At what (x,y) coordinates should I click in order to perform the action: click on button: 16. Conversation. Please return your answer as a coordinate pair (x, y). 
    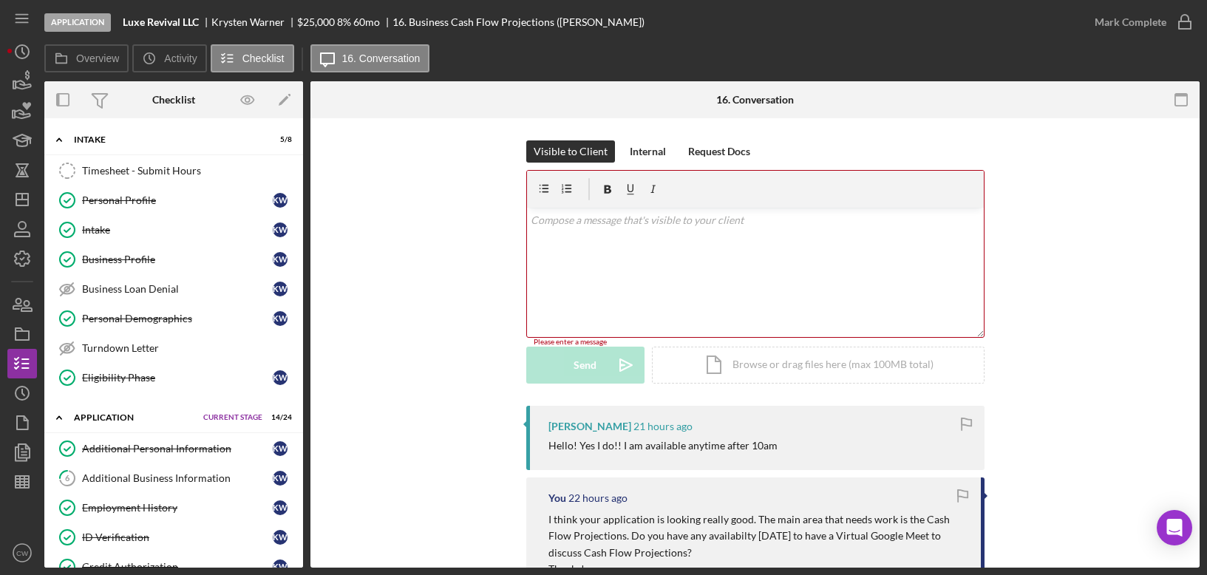
    Looking at the image, I should click on (370, 58).